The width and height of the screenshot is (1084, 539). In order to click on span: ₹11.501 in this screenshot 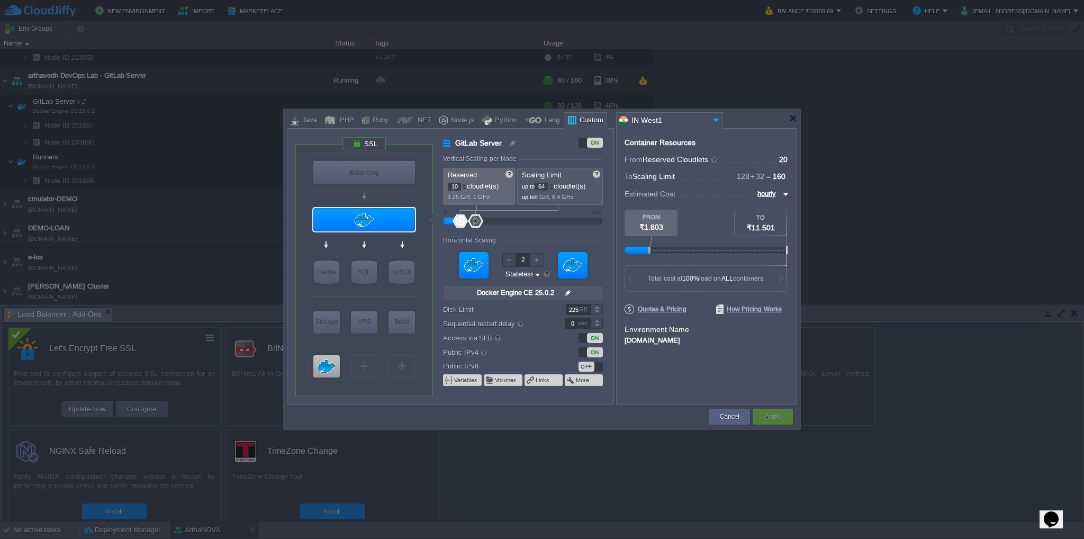, I will do `click(761, 228)`.